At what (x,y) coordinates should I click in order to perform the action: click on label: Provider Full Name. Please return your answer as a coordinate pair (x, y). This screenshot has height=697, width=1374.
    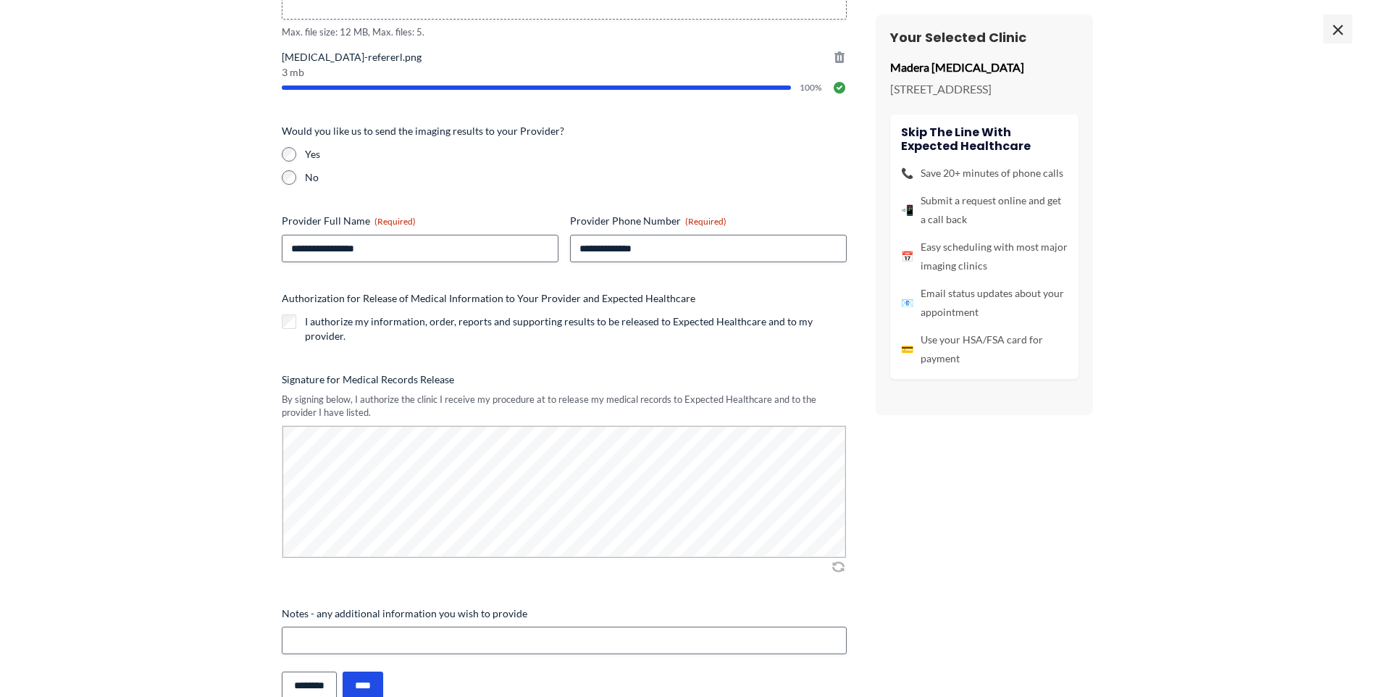
    Looking at the image, I should click on (420, 221).